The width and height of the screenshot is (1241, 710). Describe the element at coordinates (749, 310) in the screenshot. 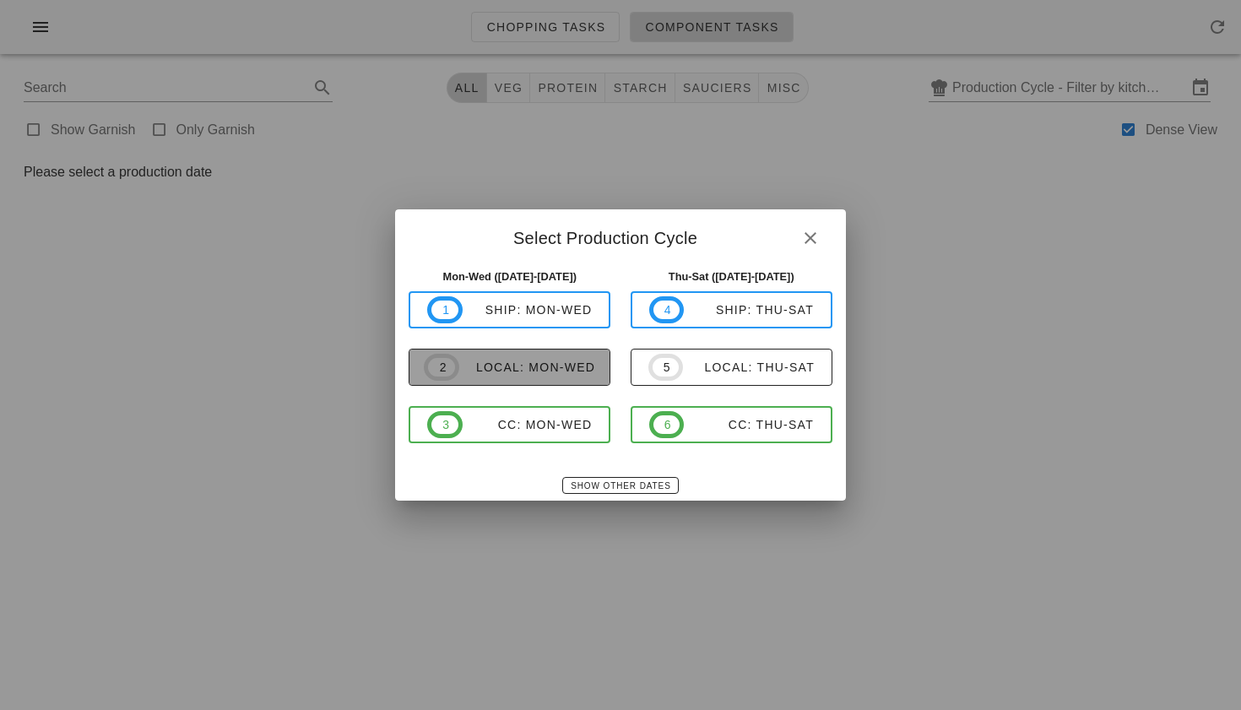

I see `div: ship: Thu-Sat` at that location.